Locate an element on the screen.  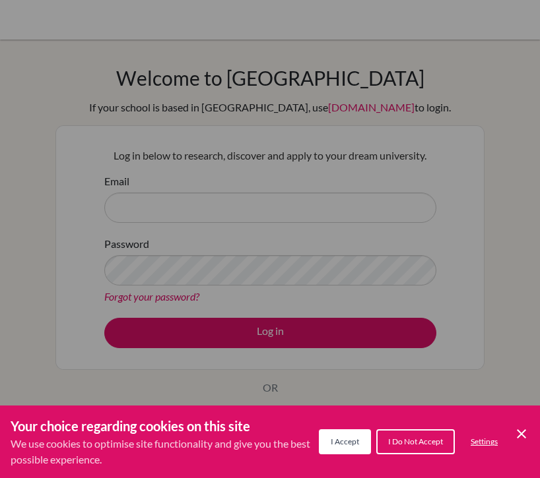
button: I Accept is located at coordinates (344, 442).